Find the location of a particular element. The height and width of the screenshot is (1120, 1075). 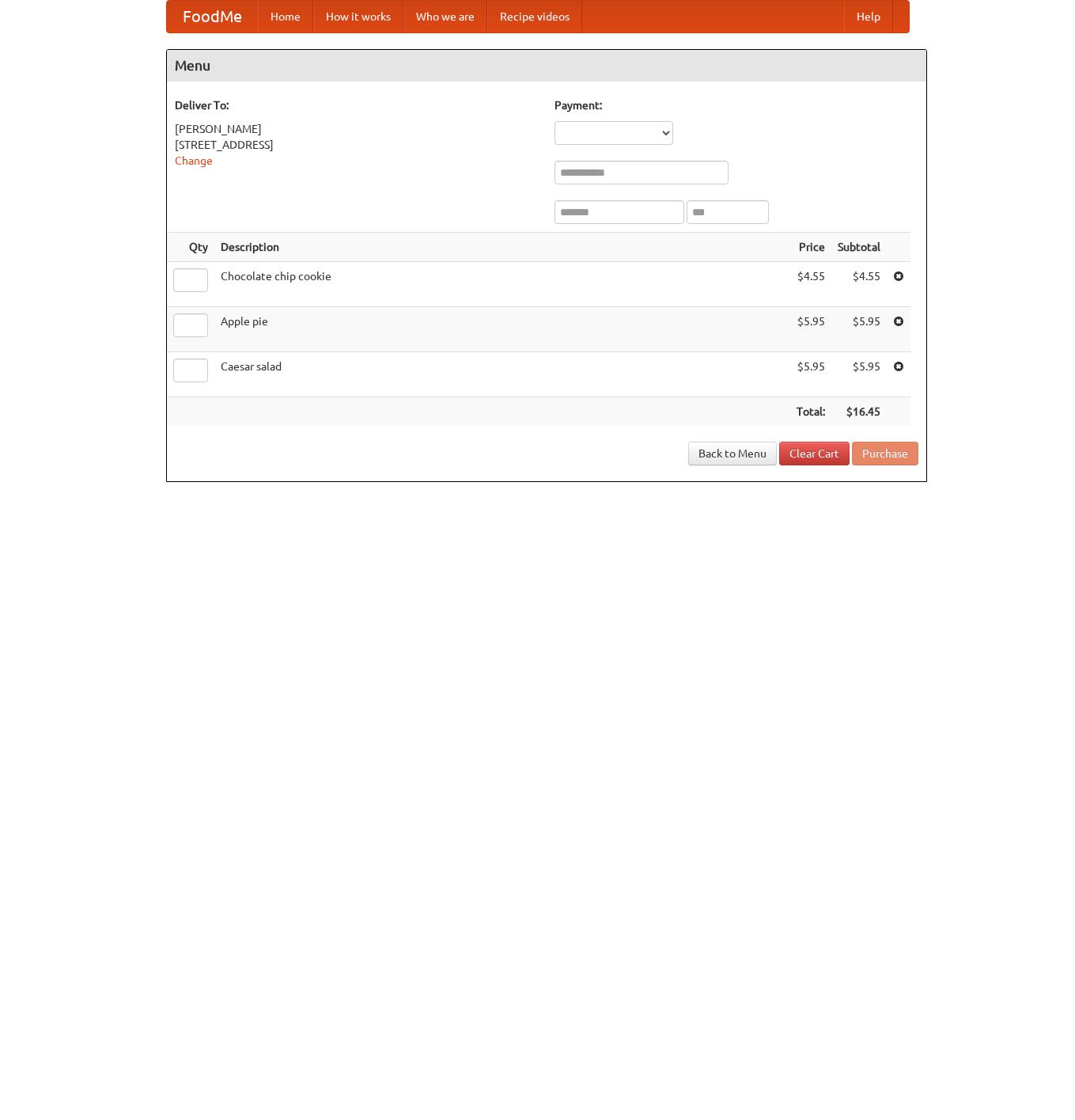

a: Help is located at coordinates (869, 16).